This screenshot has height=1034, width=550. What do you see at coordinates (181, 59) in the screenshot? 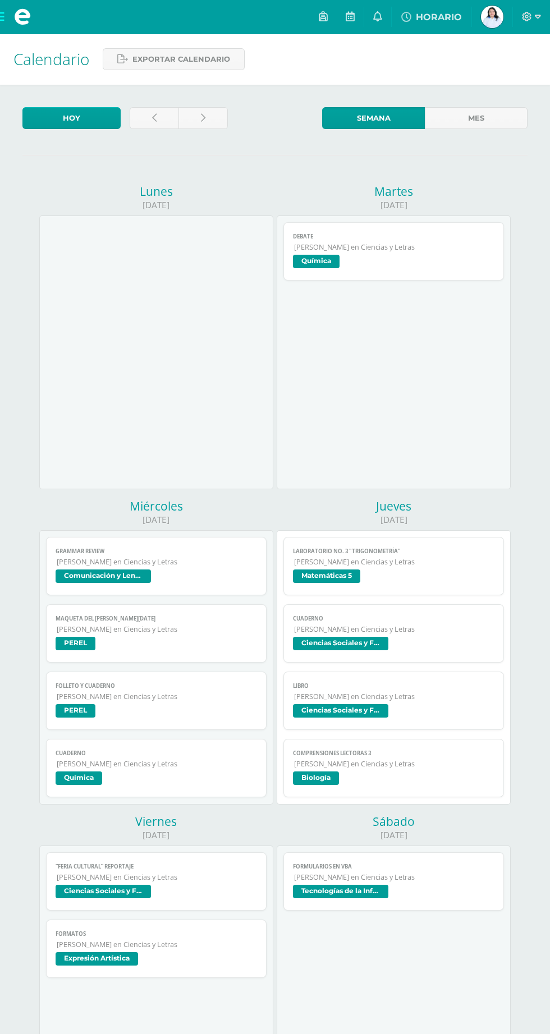
I see `span: Exportar calendario` at bounding box center [181, 59].